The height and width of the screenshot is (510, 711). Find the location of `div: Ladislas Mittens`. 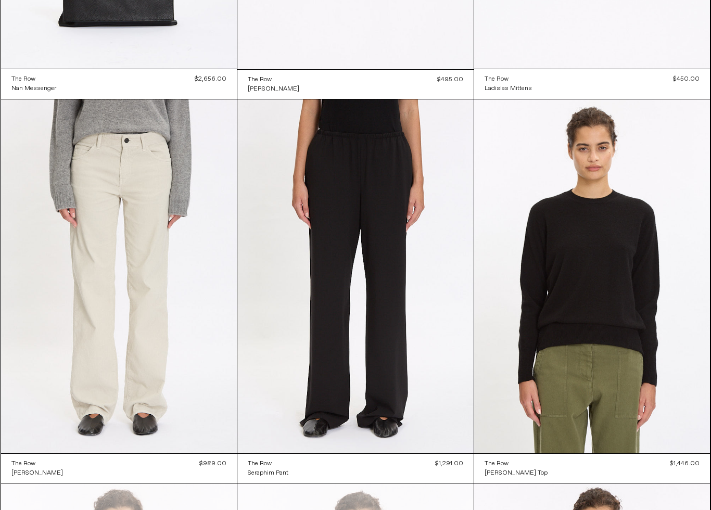

div: Ladislas Mittens is located at coordinates (508, 88).